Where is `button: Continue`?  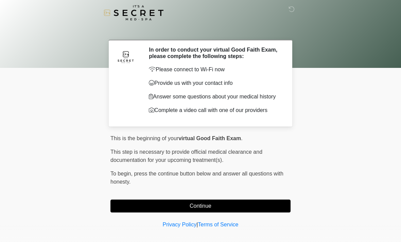 button: Continue is located at coordinates (200, 206).